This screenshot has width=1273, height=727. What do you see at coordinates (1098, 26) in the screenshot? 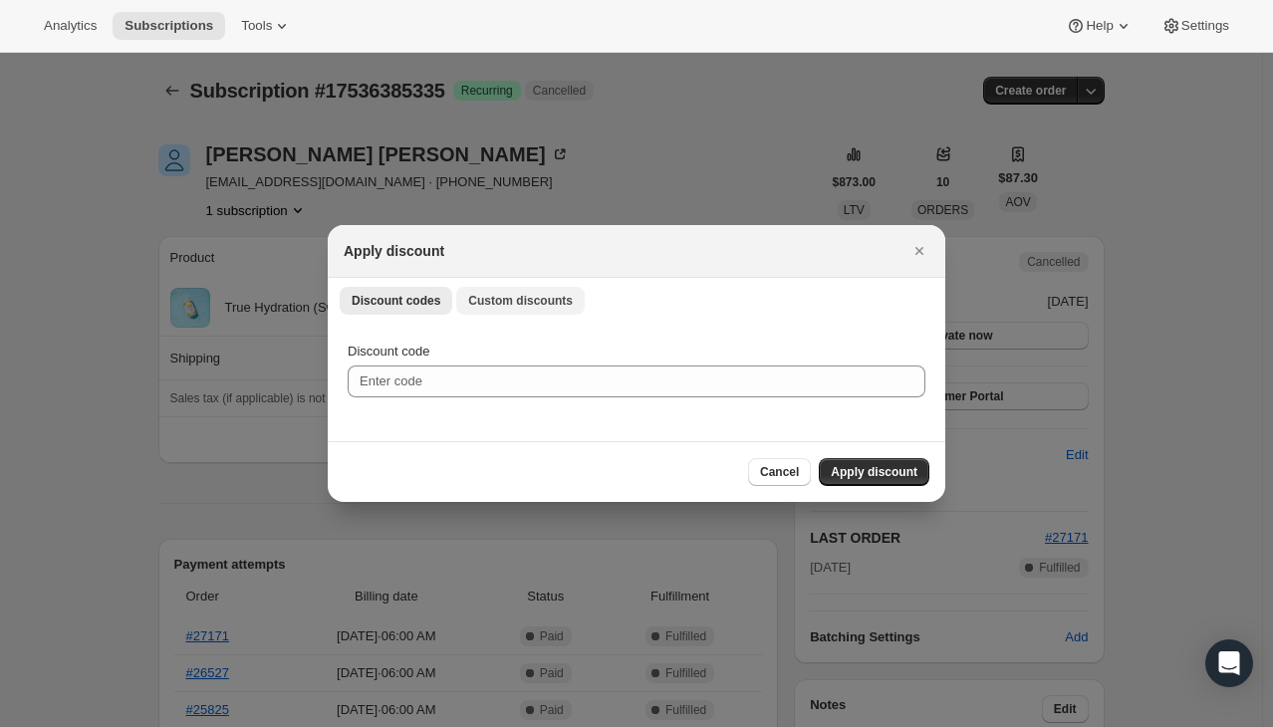
I see `button: Help` at bounding box center [1098, 26].